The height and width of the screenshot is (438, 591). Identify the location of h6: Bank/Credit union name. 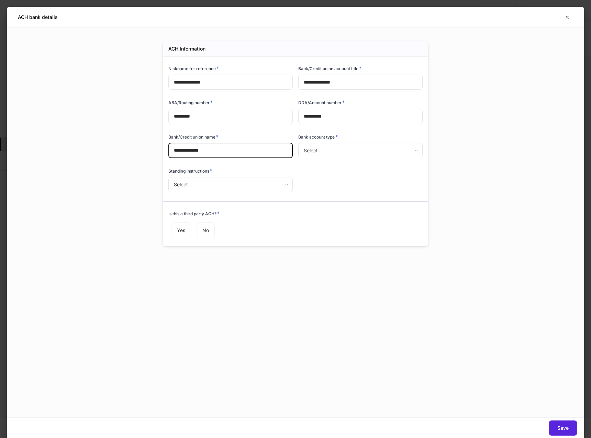
(193, 137).